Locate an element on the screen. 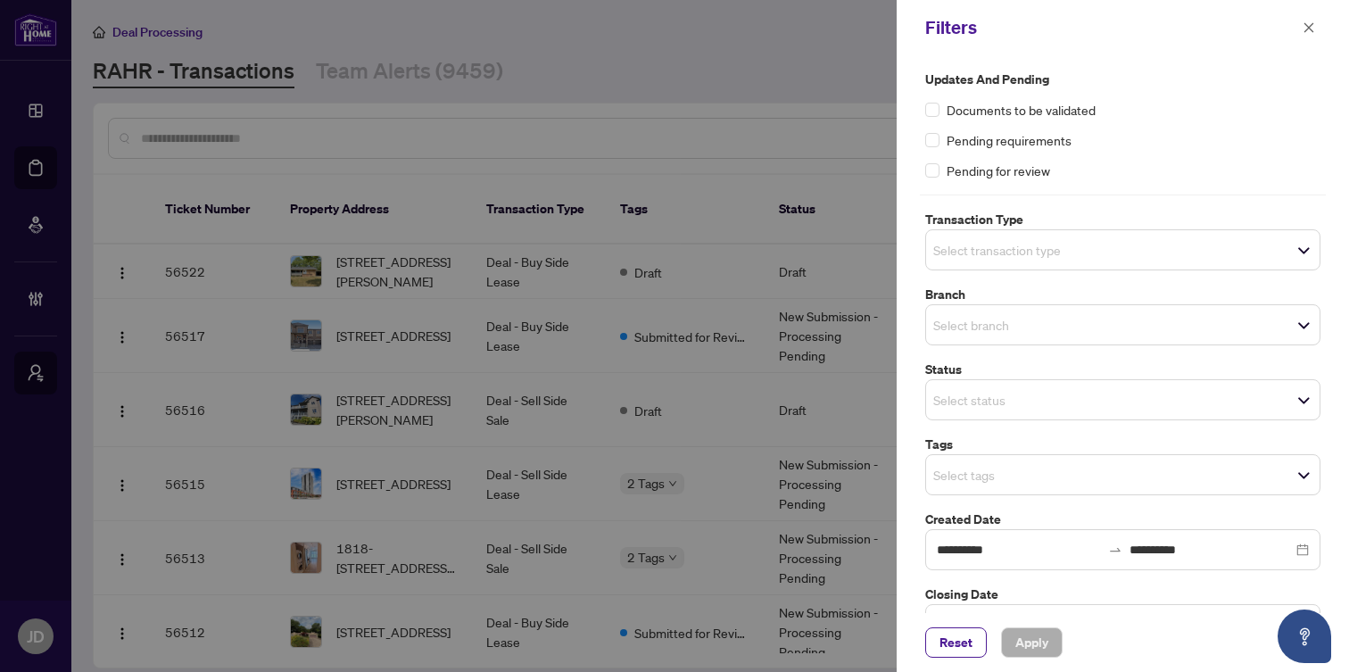  span: Pending requirements is located at coordinates (1009, 140).